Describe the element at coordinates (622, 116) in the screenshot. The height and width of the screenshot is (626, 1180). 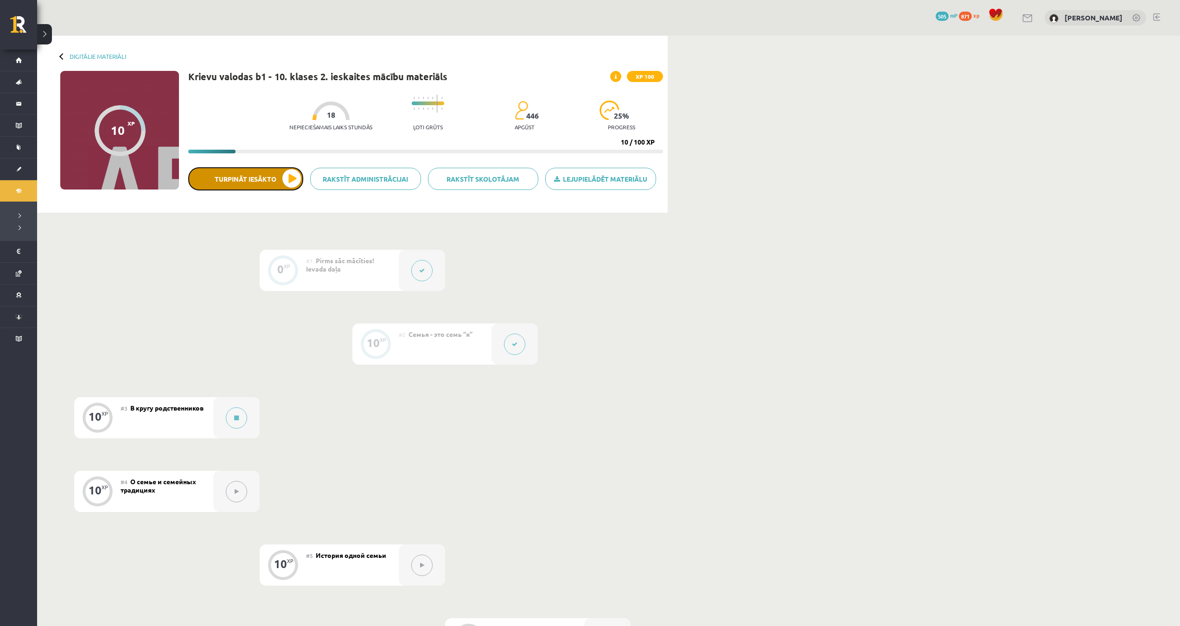
I see `span: 25 %` at that location.